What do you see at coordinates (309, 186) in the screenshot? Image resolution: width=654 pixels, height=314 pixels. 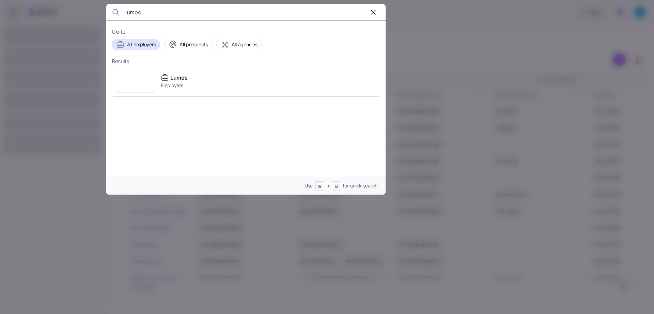 I see `span: Use` at bounding box center [309, 186].